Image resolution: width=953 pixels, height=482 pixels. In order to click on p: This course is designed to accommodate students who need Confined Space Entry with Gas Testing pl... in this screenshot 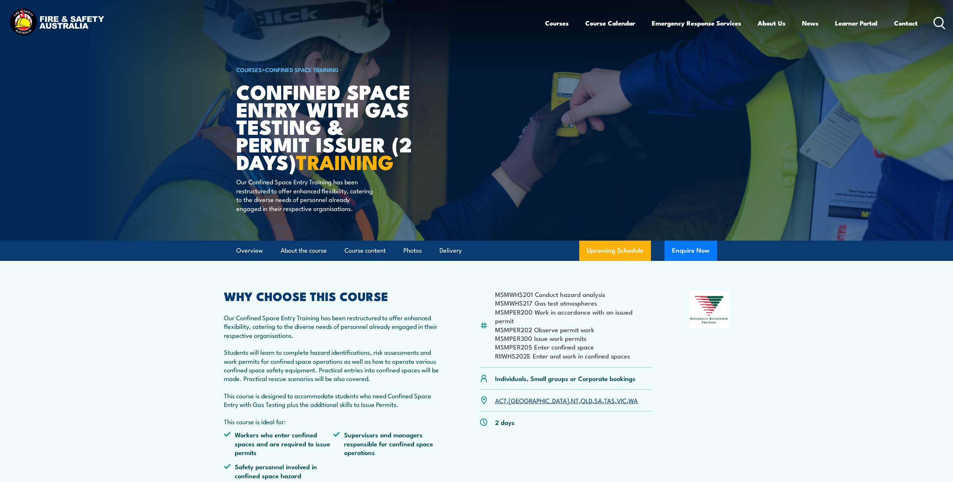, I will do `click(334, 400)`.